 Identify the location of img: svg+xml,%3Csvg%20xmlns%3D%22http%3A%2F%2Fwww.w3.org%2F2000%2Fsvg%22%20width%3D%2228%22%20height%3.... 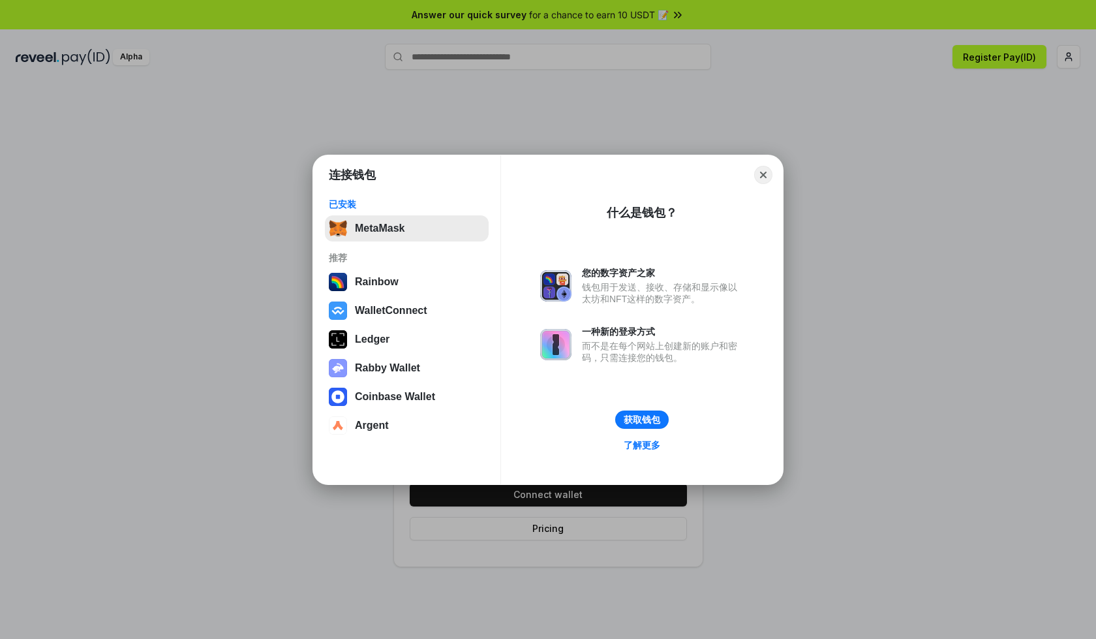
(338, 339).